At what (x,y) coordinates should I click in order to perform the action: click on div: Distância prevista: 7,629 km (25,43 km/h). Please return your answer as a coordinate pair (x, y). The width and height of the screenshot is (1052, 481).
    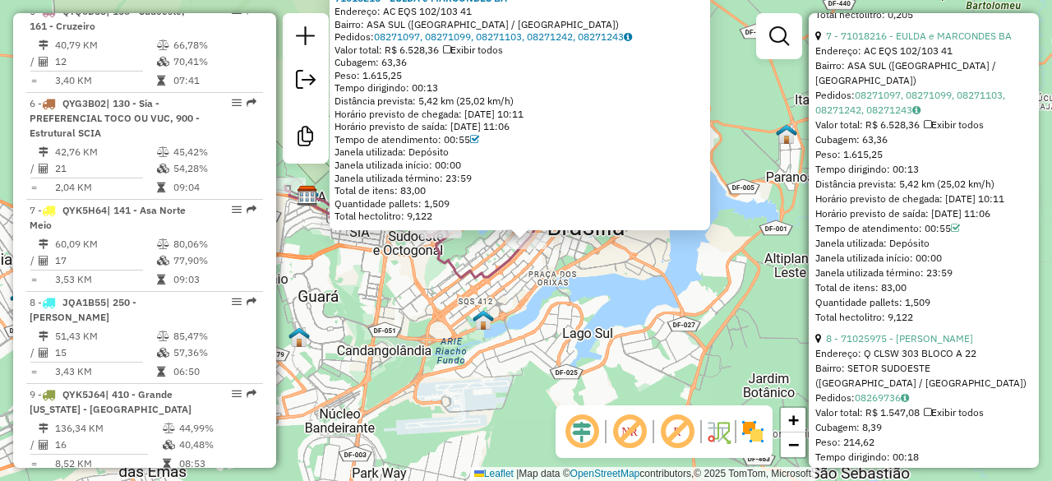
    Looking at the image, I should click on (924, 472).